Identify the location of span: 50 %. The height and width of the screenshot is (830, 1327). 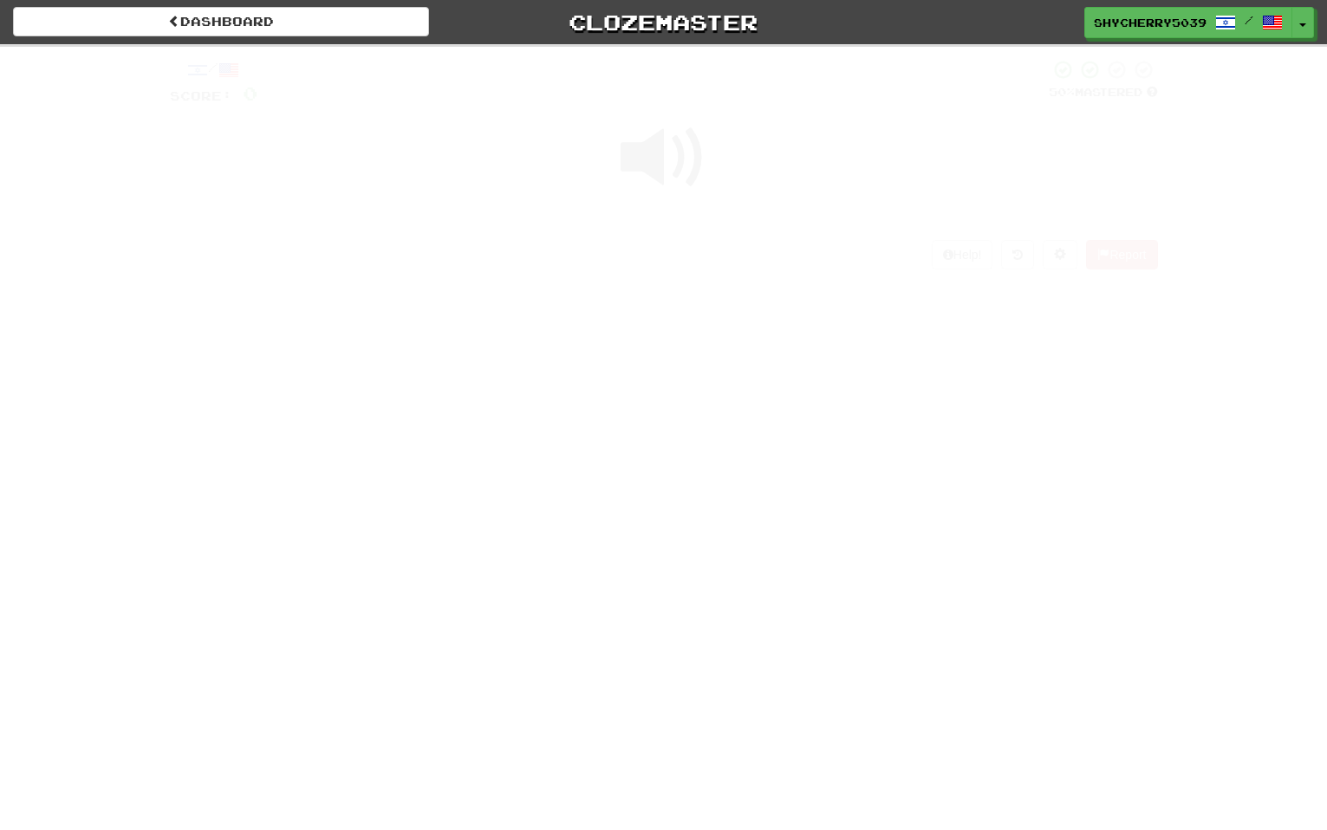
(1062, 92).